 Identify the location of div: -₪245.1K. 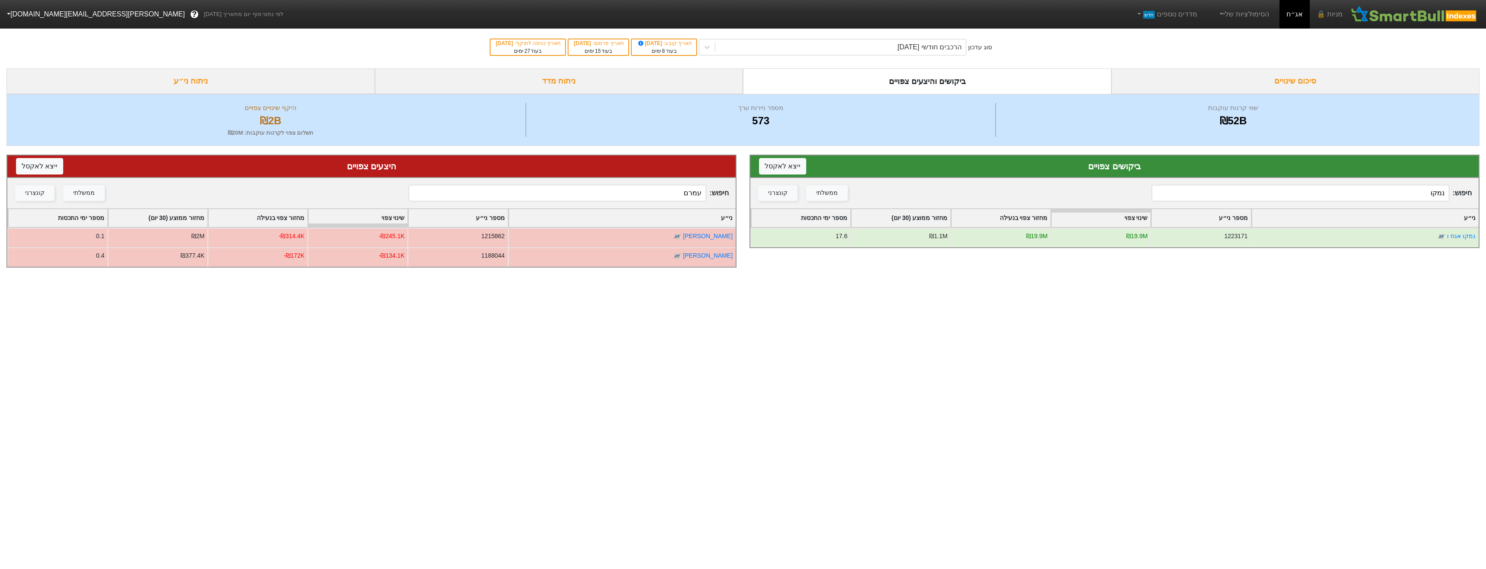
(392, 236).